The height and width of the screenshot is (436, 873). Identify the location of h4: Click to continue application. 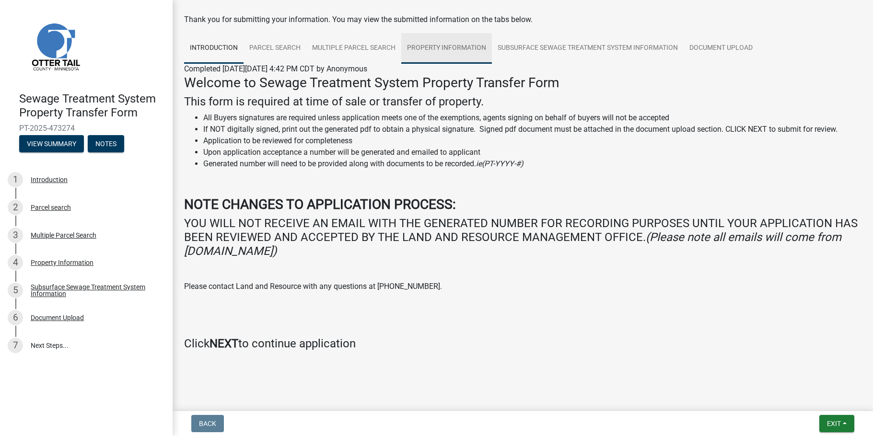
(522, 344).